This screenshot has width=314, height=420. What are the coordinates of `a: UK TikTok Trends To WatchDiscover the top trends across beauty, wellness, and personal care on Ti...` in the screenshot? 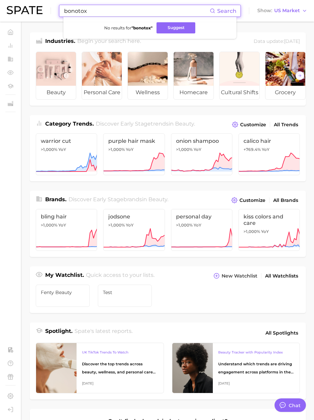 It's located at (100, 368).